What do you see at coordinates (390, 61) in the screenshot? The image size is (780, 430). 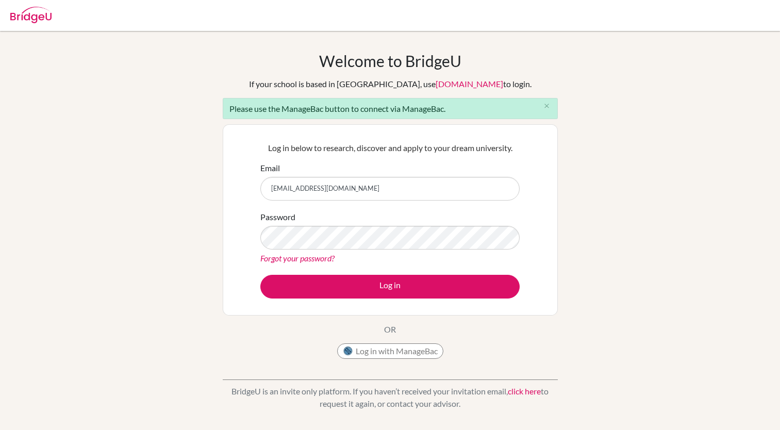 I see `h1: Welcome to BridgeU` at bounding box center [390, 61].